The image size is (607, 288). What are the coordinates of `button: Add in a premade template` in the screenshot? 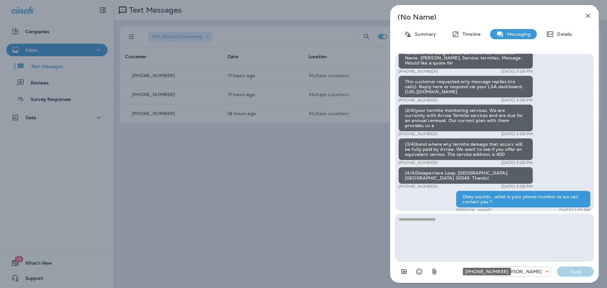 It's located at (404, 271).